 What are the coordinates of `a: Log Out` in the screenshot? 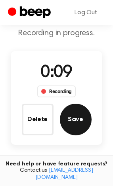 It's located at (86, 13).